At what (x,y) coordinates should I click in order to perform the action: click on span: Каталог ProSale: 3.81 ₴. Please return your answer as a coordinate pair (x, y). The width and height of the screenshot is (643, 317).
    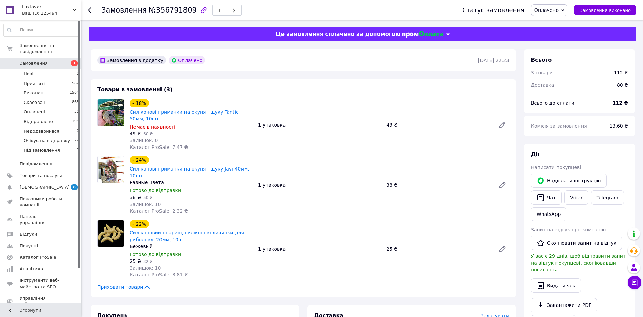
    Looking at the image, I should click on (159, 274).